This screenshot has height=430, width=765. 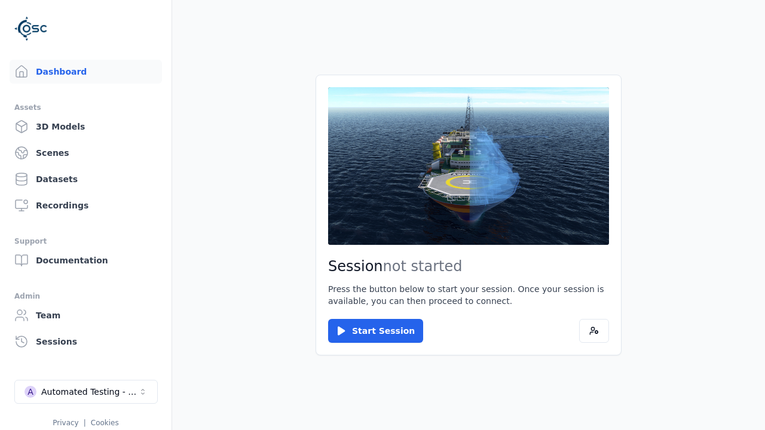 I want to click on a: 3D Models, so click(x=85, y=127).